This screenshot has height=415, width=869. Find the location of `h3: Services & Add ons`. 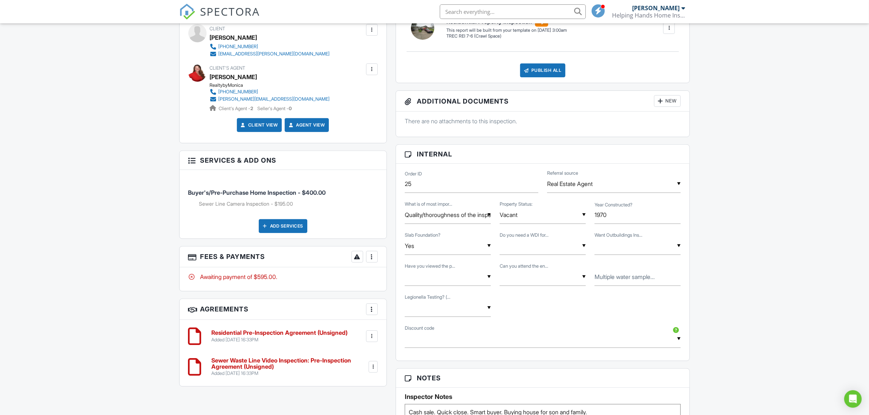

h3: Services & Add ons is located at coordinates (283, 161).